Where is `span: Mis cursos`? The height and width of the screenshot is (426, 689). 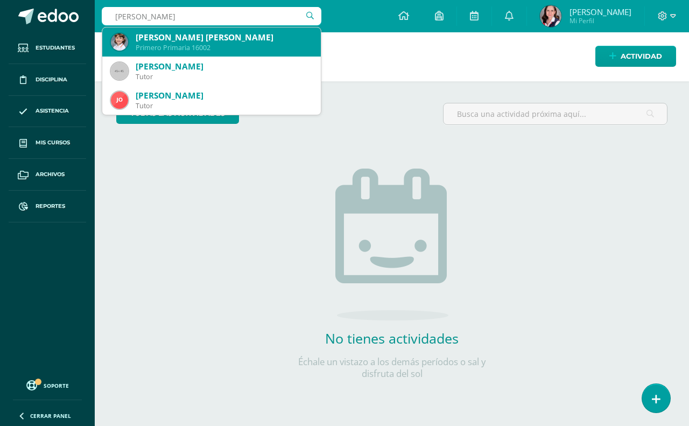
span: Mis cursos is located at coordinates (53, 143).